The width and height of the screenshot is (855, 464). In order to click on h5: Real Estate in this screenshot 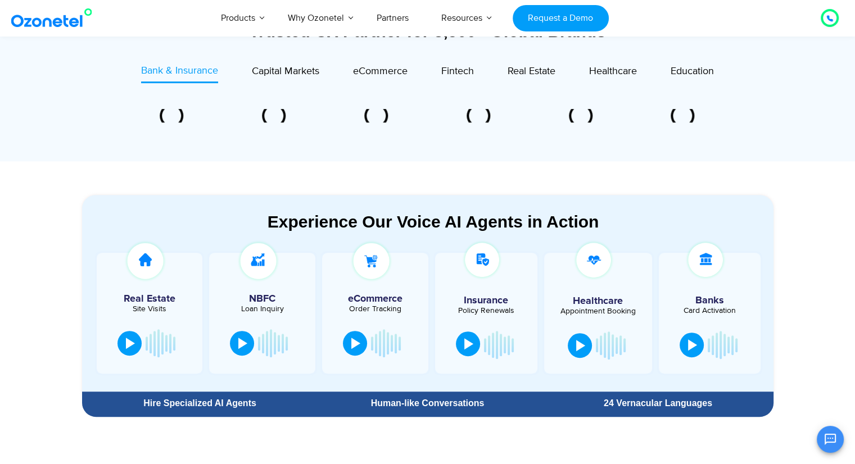, I will do `click(149, 299)`.